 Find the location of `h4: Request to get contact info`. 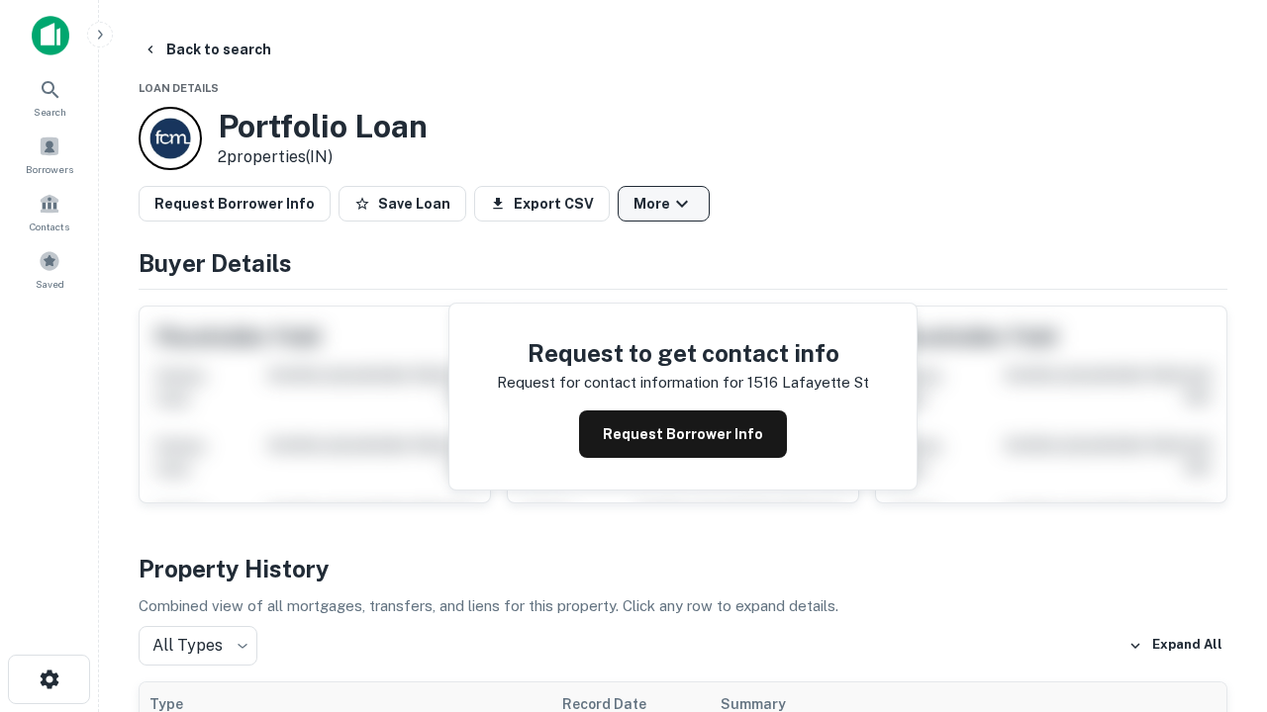

h4: Request to get contact info is located at coordinates (683, 353).